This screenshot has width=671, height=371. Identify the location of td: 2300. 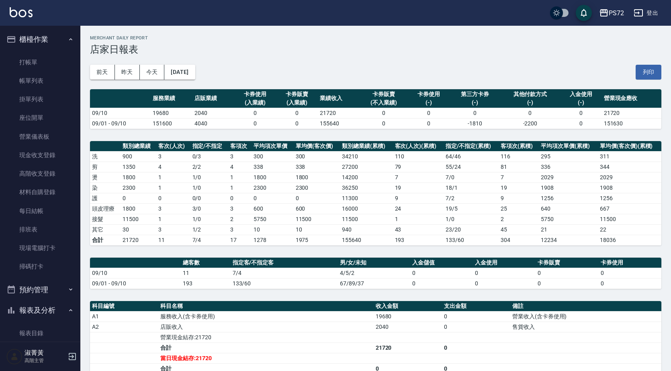
(317, 188).